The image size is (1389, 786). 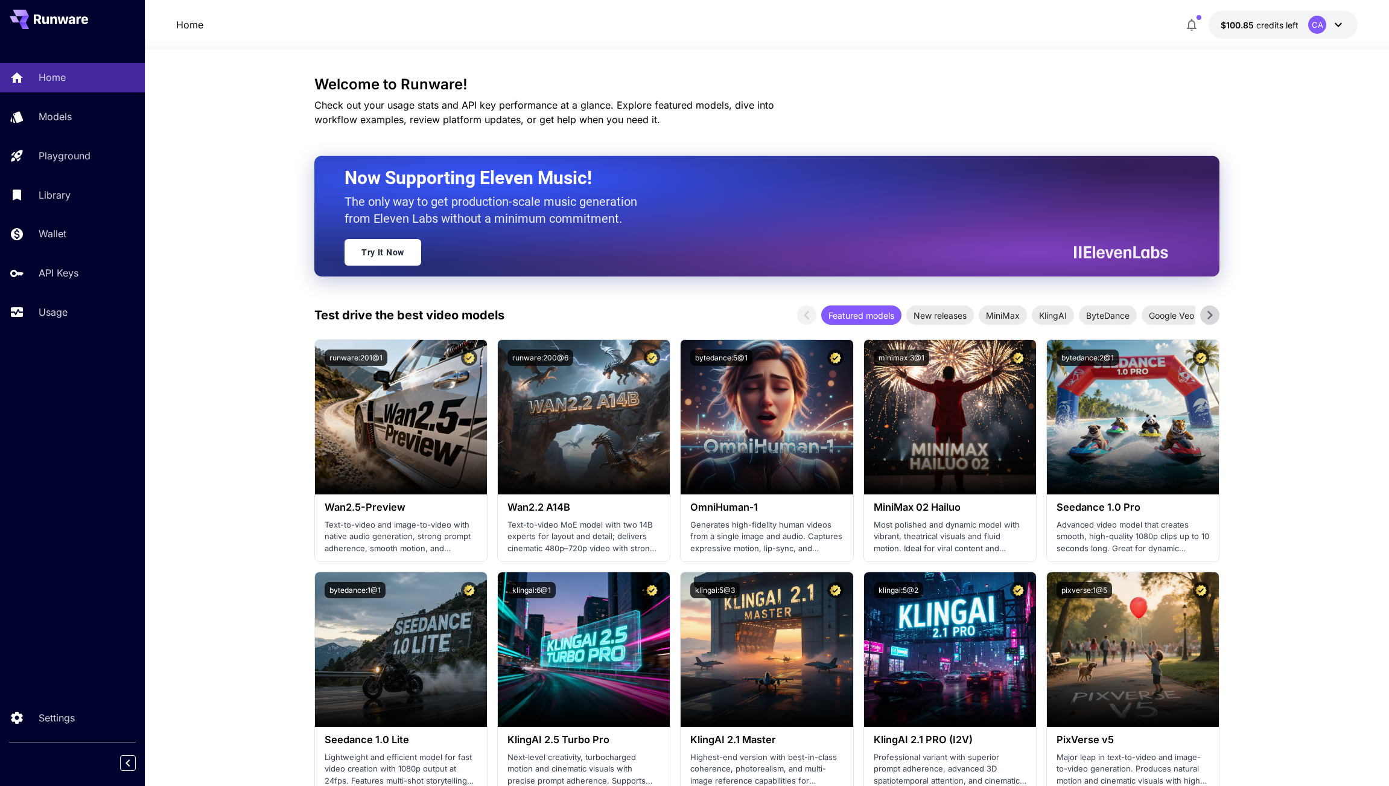 What do you see at coordinates (1133, 536) in the screenshot?
I see `p: Advanced video model that creates smooth, high-quality 1080p clips up to 10 seconds long. Great f...` at bounding box center [1133, 536].